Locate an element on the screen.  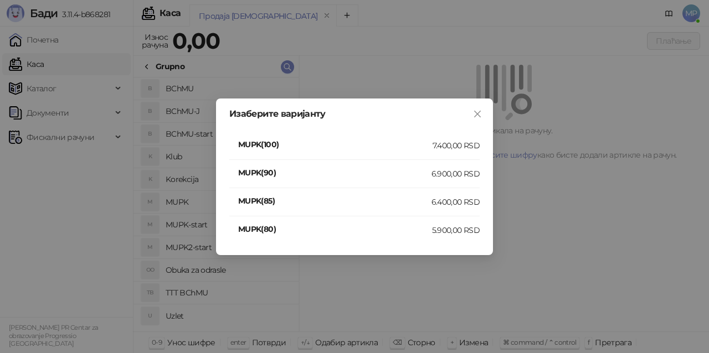
h4: MUPK(80) is located at coordinates (335, 229).